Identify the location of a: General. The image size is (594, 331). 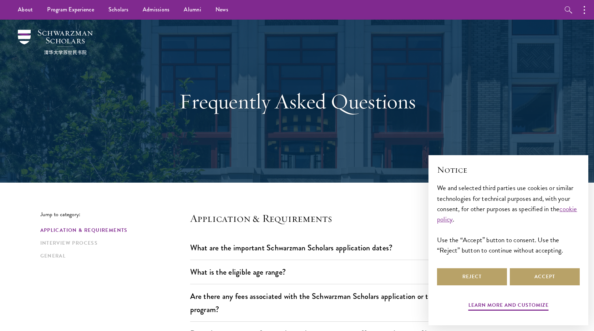
(113, 256).